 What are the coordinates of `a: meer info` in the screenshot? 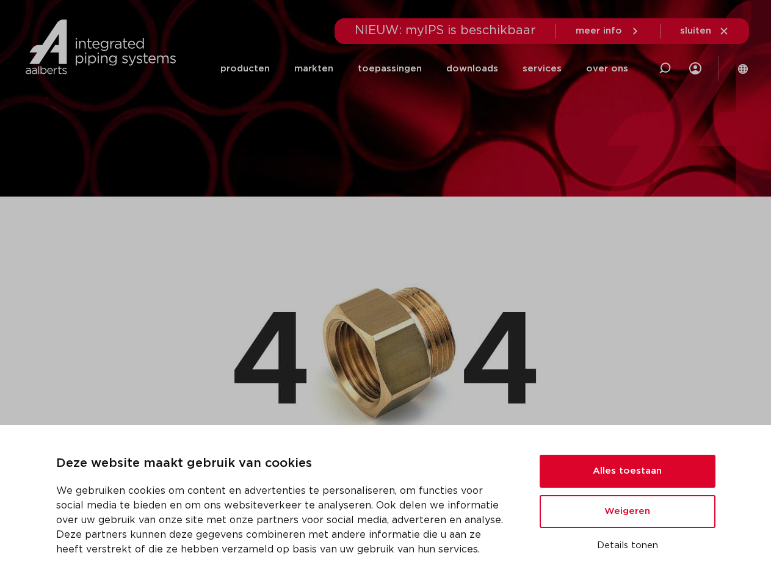 It's located at (608, 31).